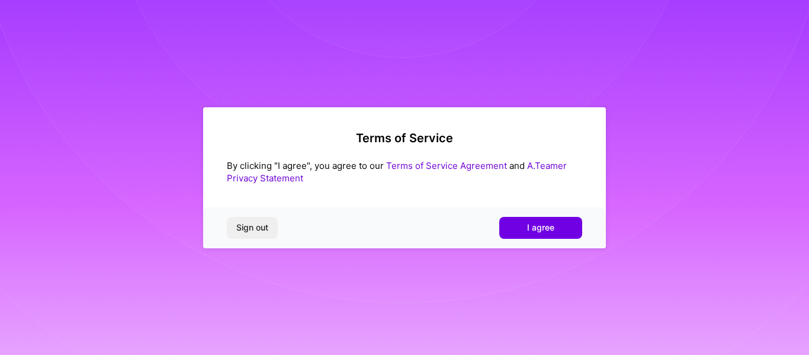  I want to click on span: I agree, so click(541, 228).